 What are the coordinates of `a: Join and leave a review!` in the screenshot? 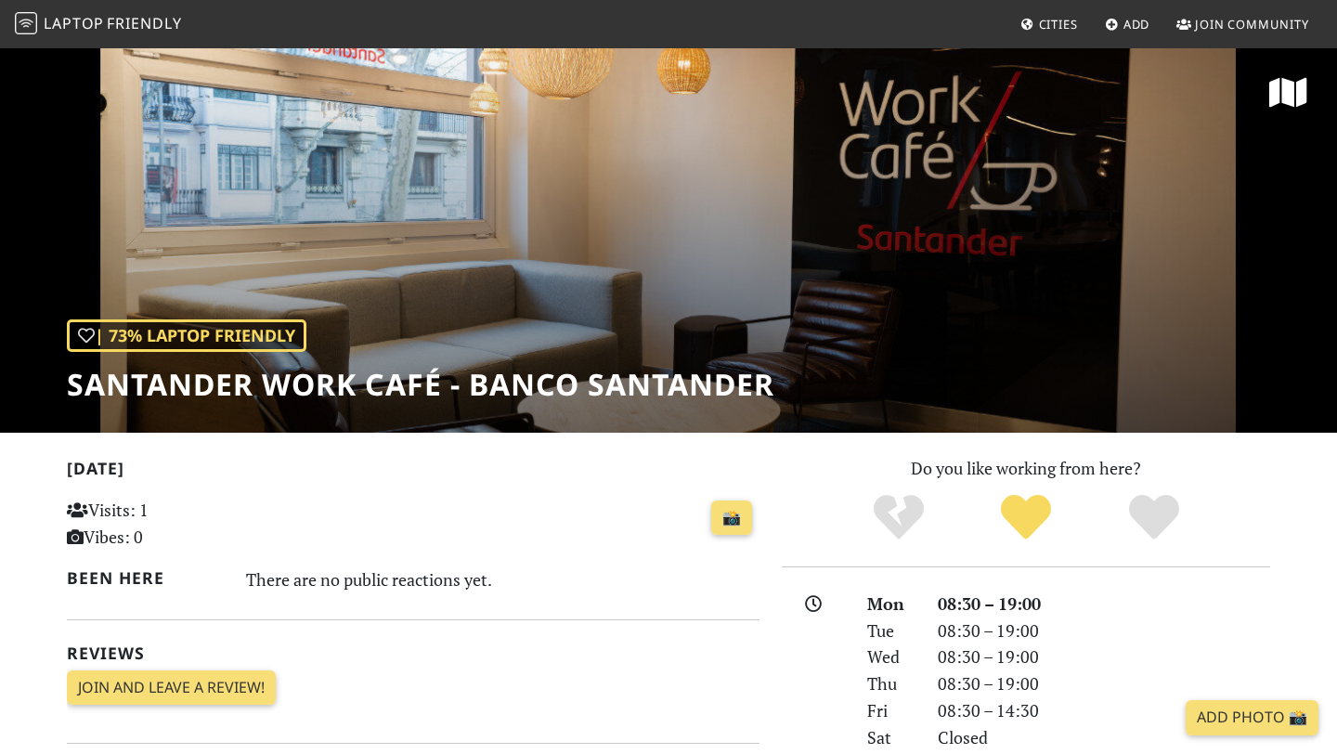 It's located at (171, 688).